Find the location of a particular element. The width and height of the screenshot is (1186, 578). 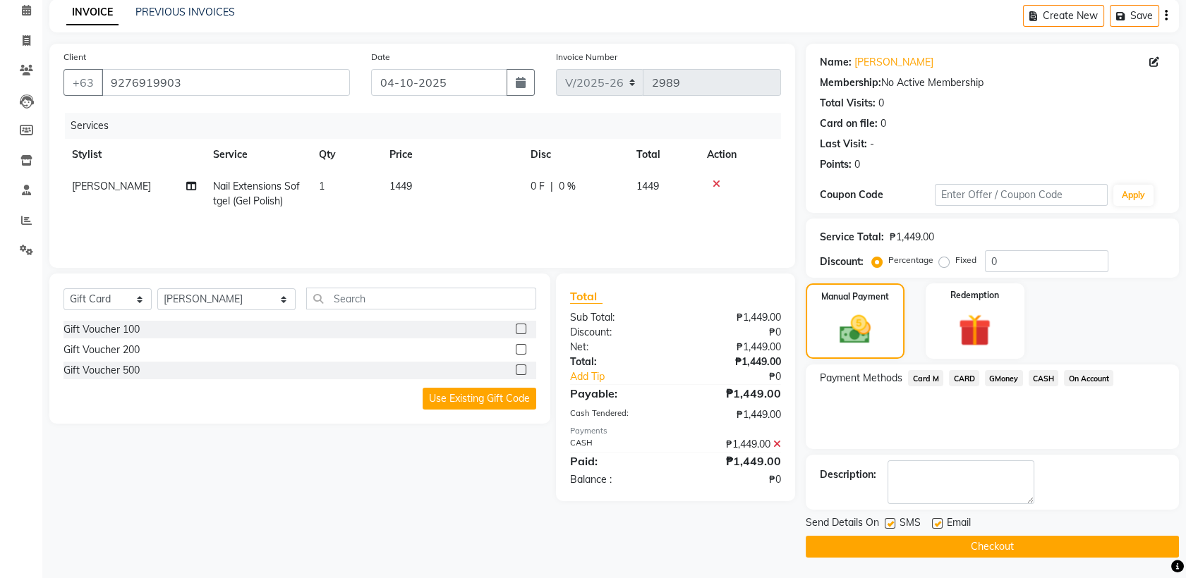

th: Total is located at coordinates (663, 154).